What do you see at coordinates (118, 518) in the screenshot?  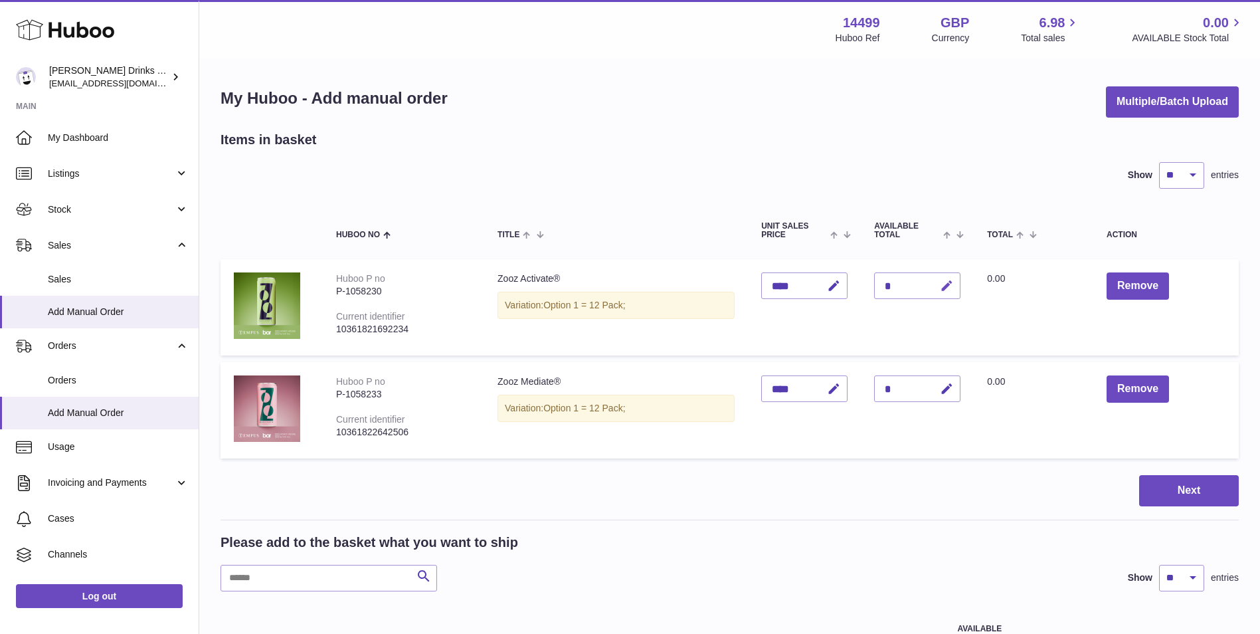 I see `span: Cases` at bounding box center [118, 518].